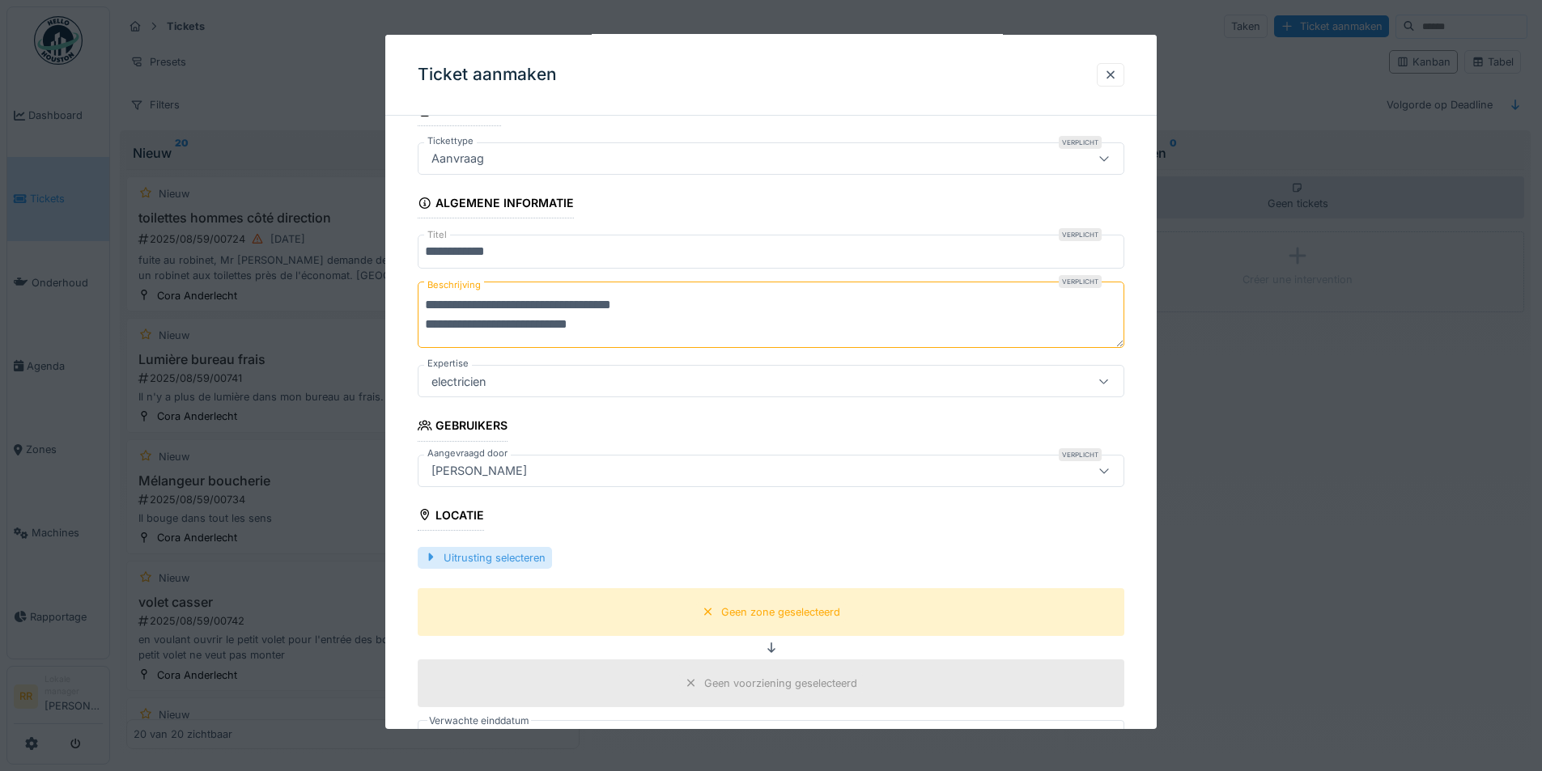 The width and height of the screenshot is (1542, 771). I want to click on label: Verwachte einddatum, so click(479, 721).